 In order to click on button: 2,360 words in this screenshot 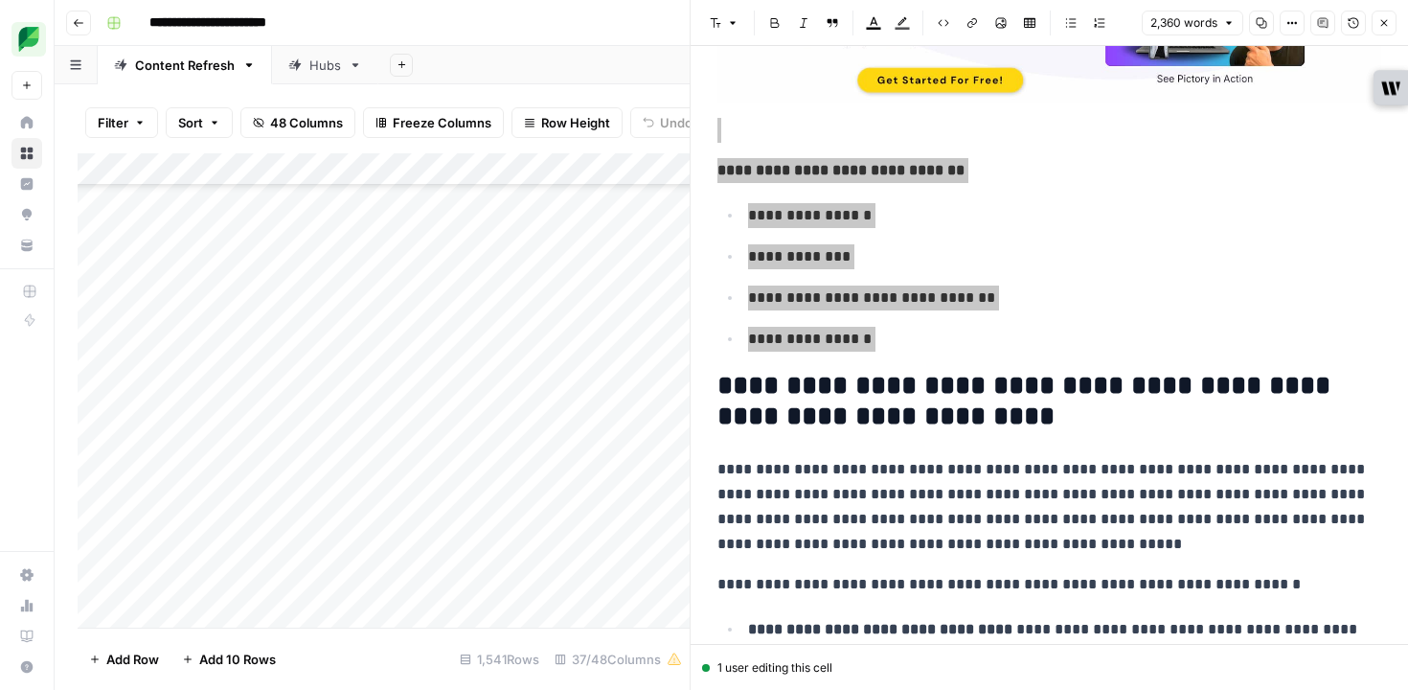, I will do `click(1193, 23)`.